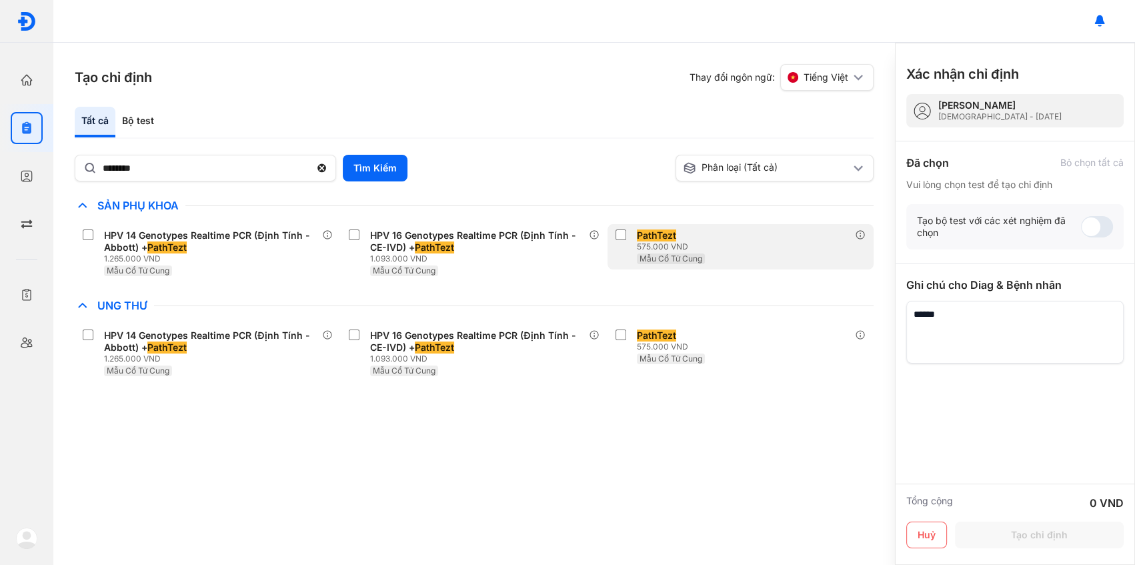 The image size is (1135, 565). I want to click on div: Tạo bộ test với các xét nghiệm đã chọn, so click(999, 227).